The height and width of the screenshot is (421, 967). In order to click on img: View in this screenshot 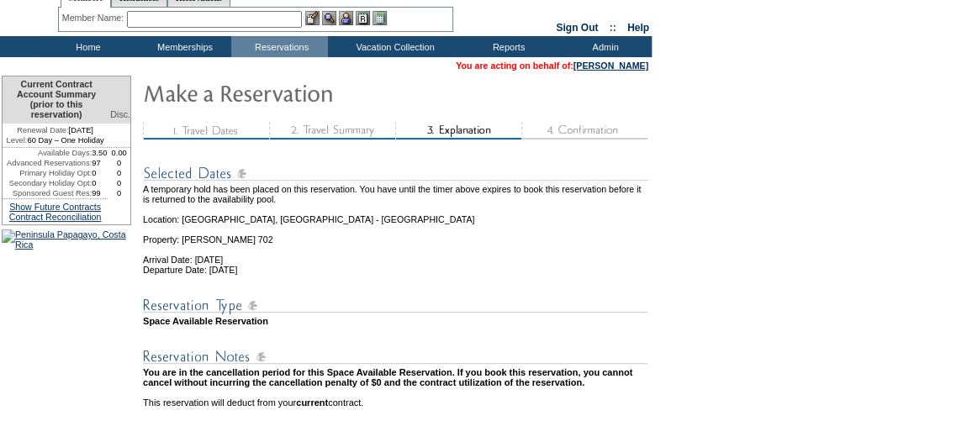, I will do `click(329, 18)`.